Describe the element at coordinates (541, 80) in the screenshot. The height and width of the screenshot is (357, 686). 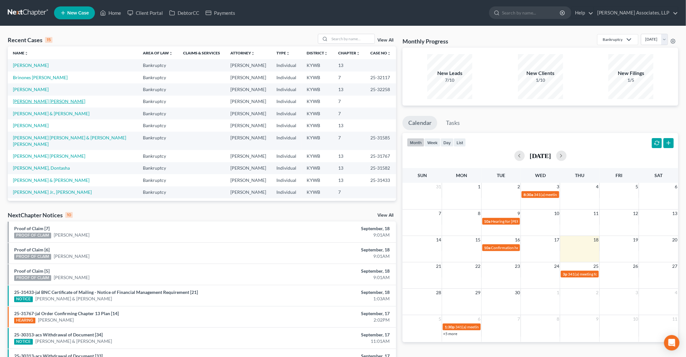
I see `div: 1/10` at that location.